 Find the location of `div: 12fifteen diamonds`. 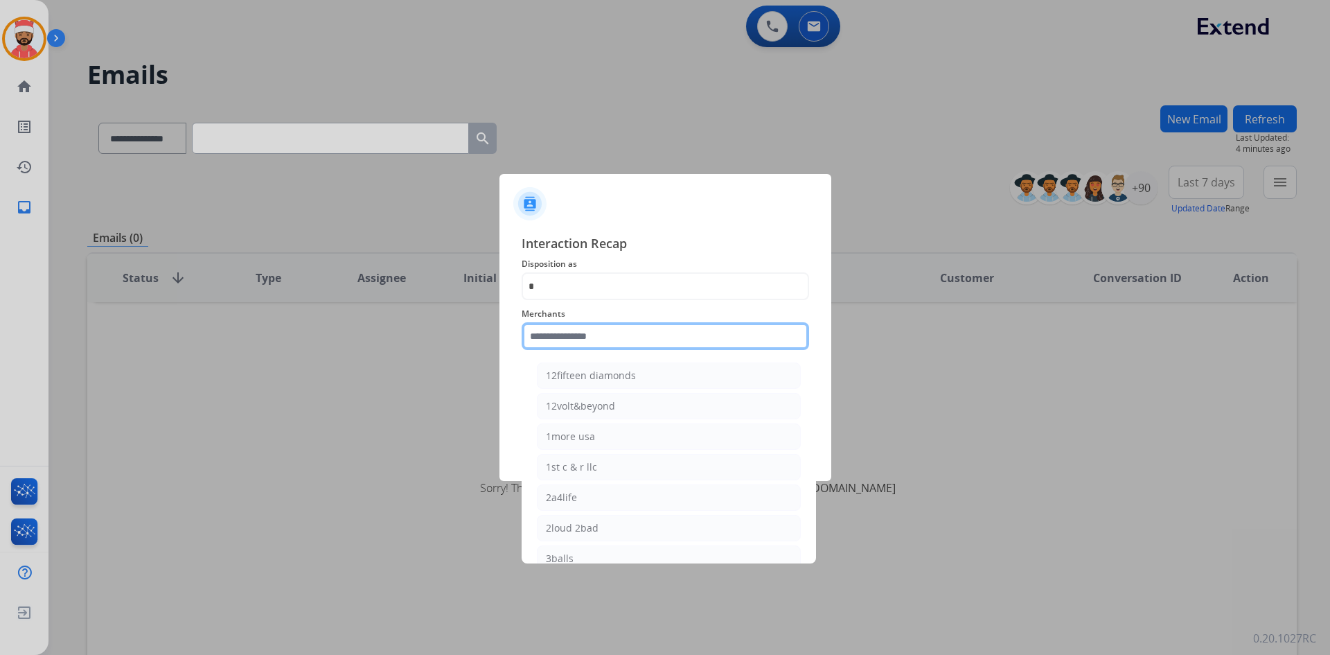

div: 12fifteen diamonds is located at coordinates (591, 376).